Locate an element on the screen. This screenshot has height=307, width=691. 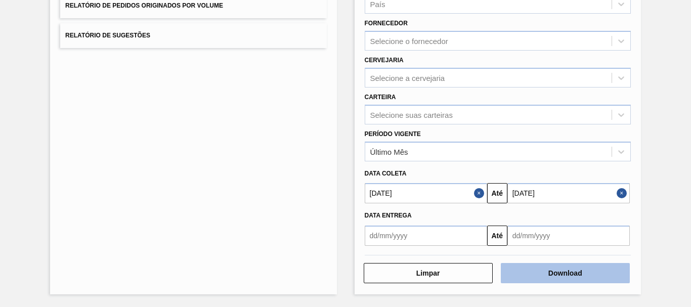
label: Período Vigente is located at coordinates (392, 134).